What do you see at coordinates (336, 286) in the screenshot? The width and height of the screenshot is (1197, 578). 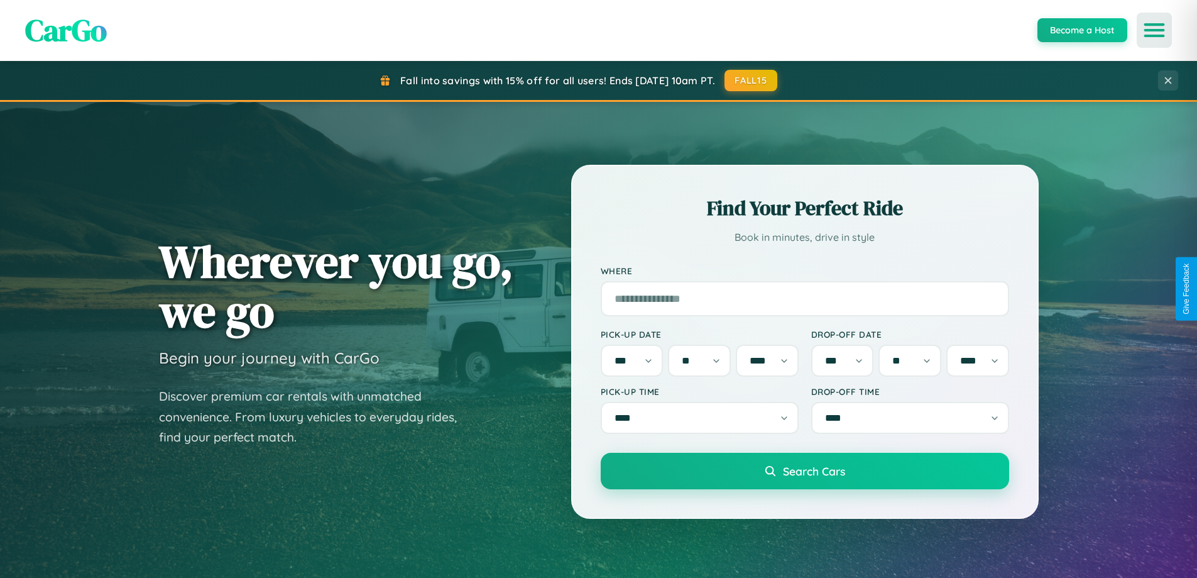 I see `h1: Wherever you go, we go` at bounding box center [336, 286].